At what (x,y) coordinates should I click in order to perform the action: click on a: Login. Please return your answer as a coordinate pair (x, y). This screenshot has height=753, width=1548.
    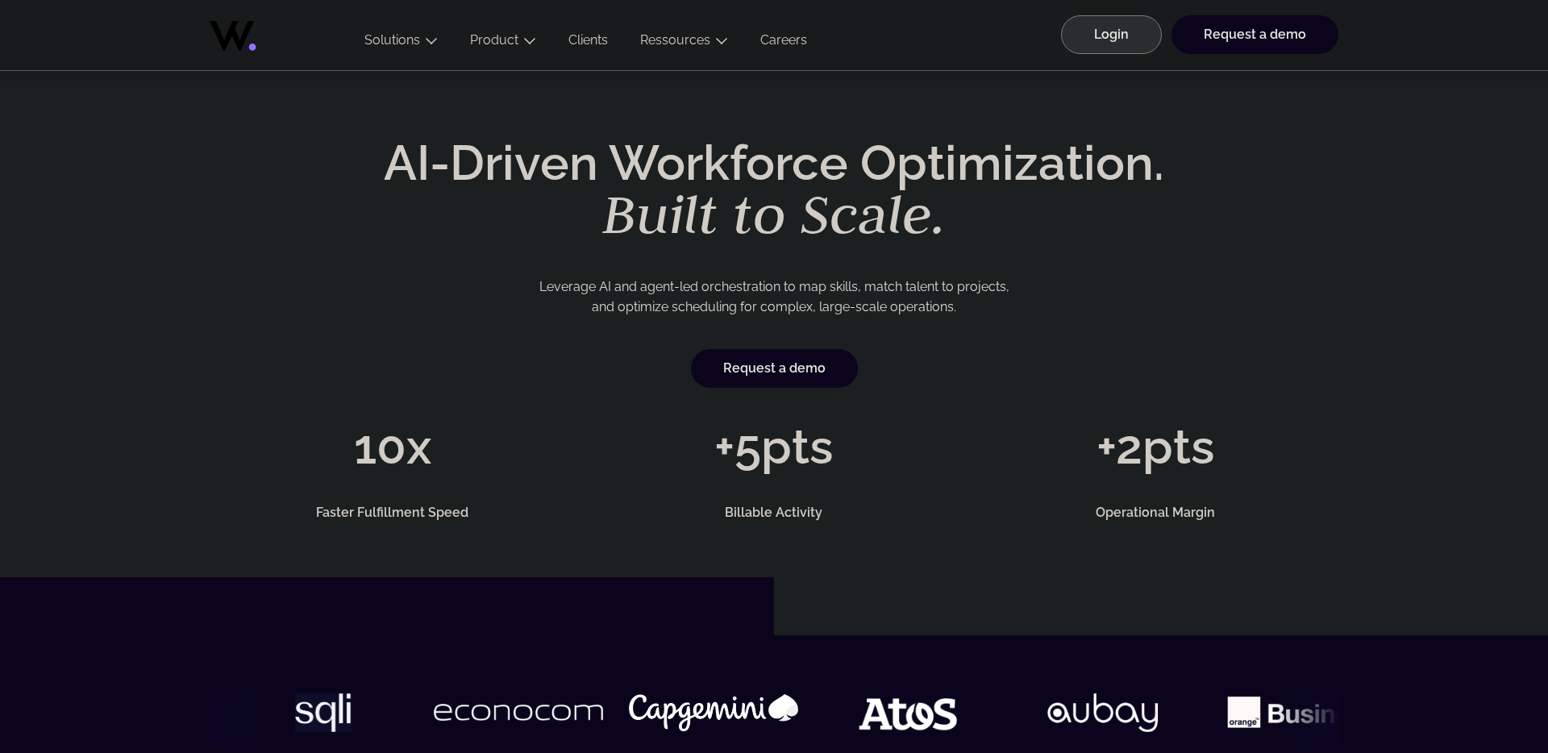
    Looking at the image, I should click on (1111, 35).